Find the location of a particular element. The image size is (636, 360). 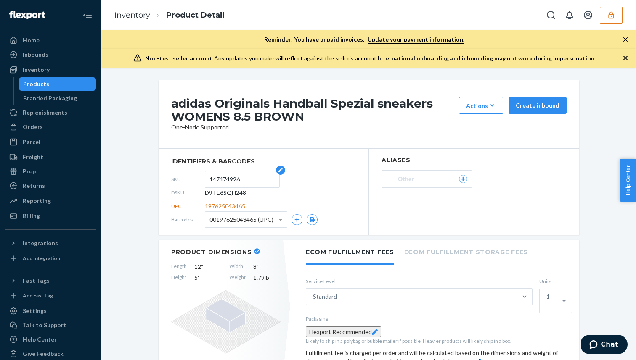

div: Parcel is located at coordinates (32, 142).